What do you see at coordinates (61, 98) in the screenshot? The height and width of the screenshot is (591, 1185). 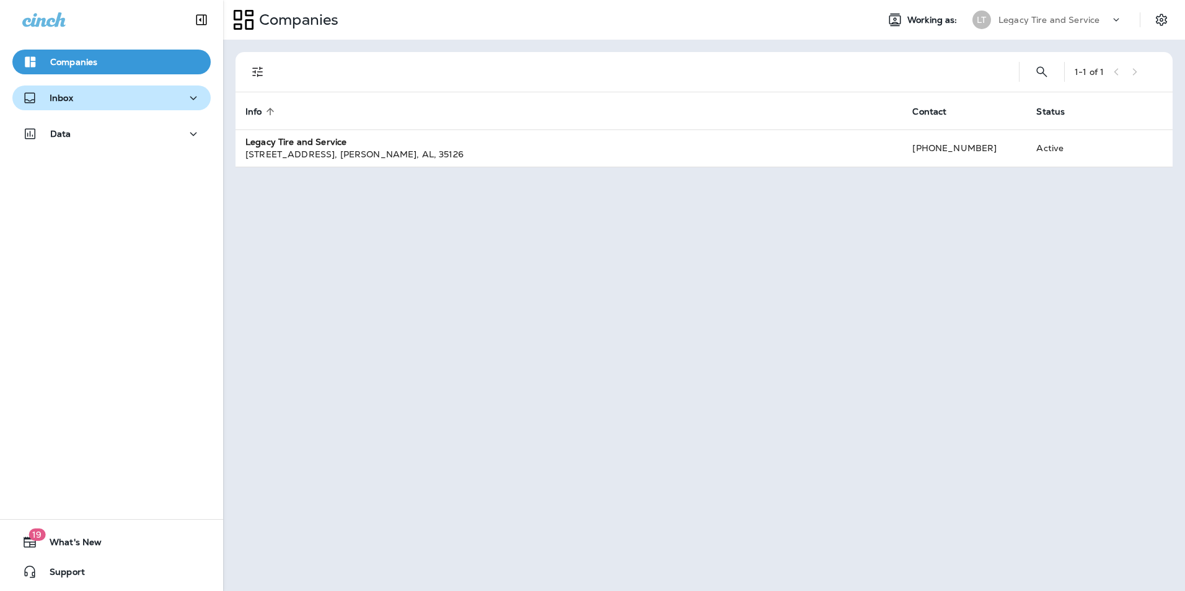 I see `p: Inbox` at bounding box center [61, 98].